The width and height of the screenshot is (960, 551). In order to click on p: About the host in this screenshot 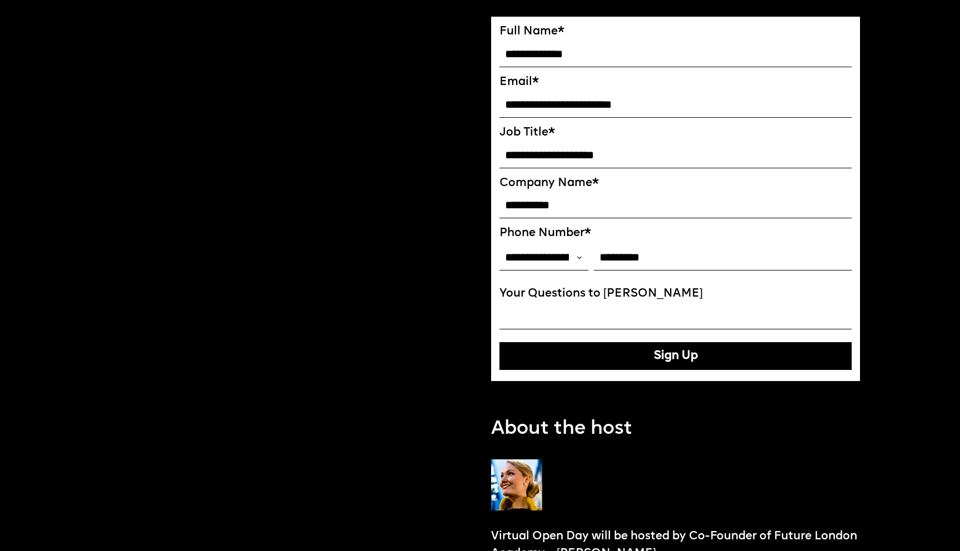, I will do `click(562, 429)`.